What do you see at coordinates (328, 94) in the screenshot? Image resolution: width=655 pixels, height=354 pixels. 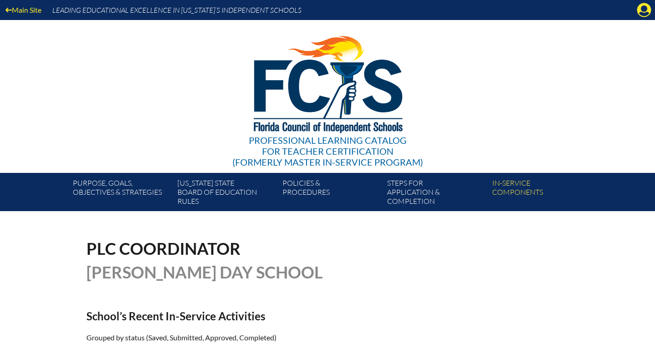 I see `a: Professional Learning Catalog for Teacher Certification(formerly Master In-service Program)` at bounding box center [328, 94].